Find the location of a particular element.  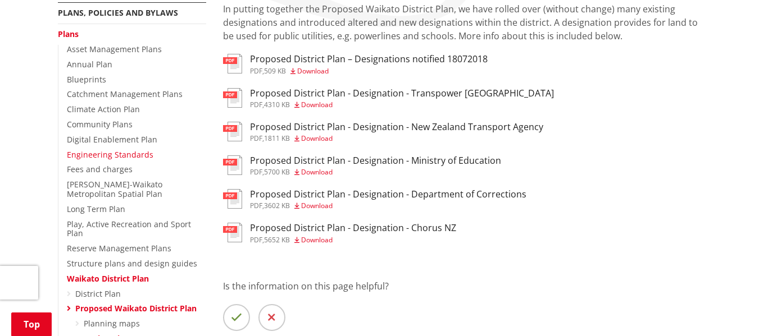

a: Plans, policies and bylaws is located at coordinates (118, 12).